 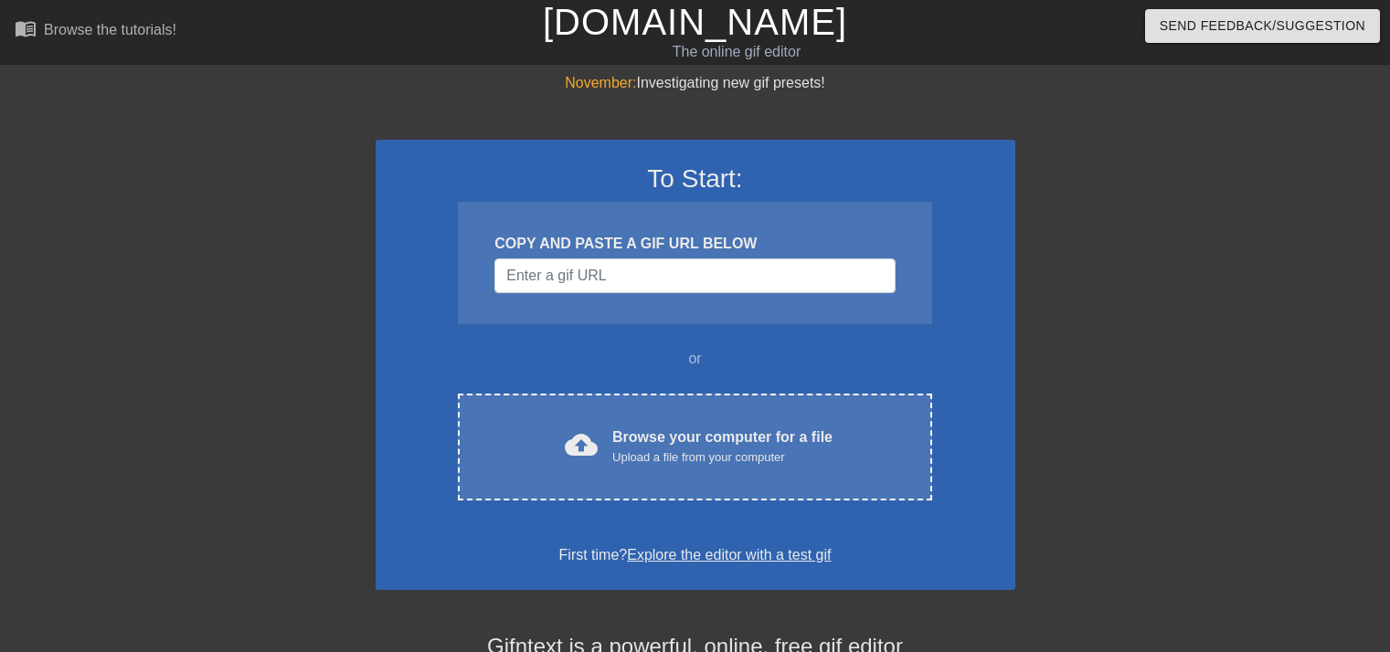 What do you see at coordinates (728, 555) in the screenshot?
I see `a: Explore the editor with a test gif` at bounding box center [728, 555].